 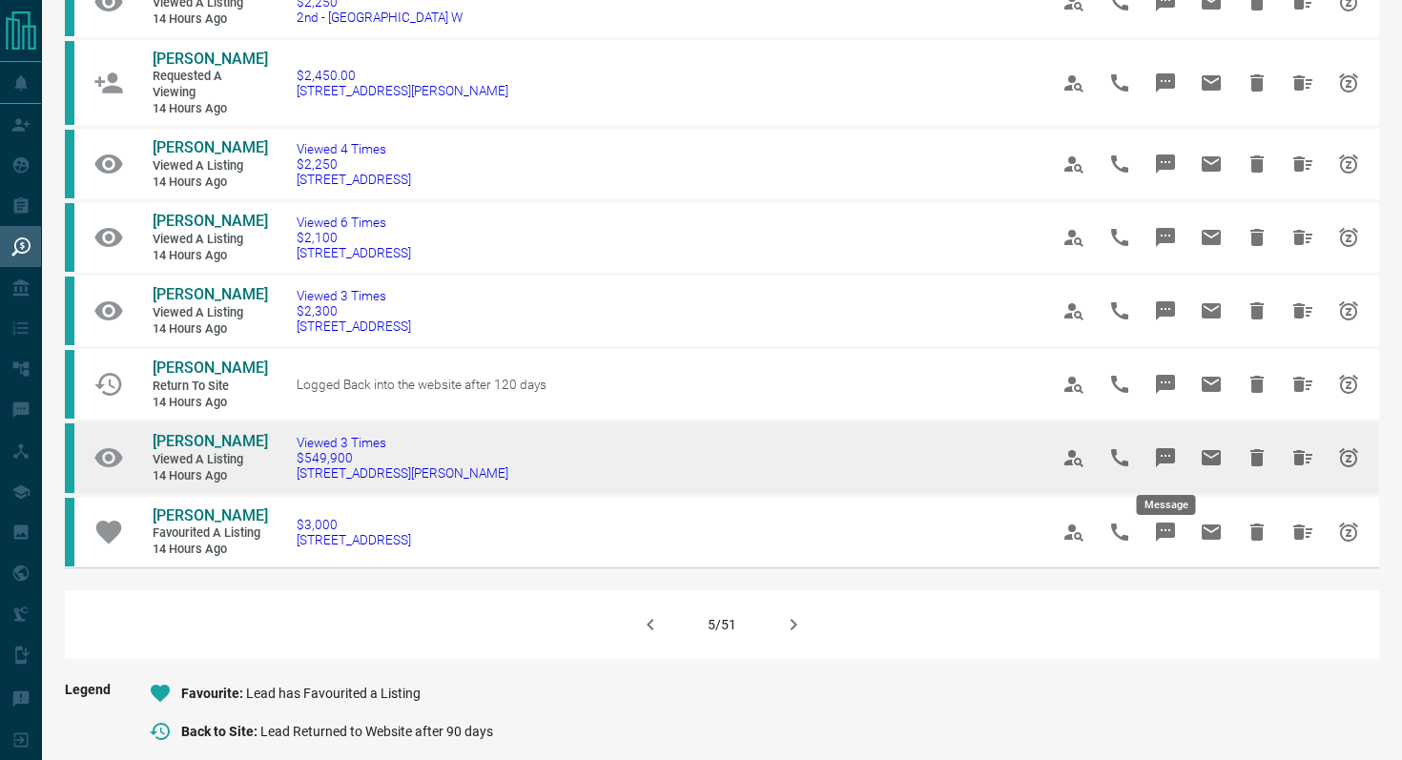 What do you see at coordinates (722, 625) in the screenshot?
I see `div: 5/51` at bounding box center [722, 625].